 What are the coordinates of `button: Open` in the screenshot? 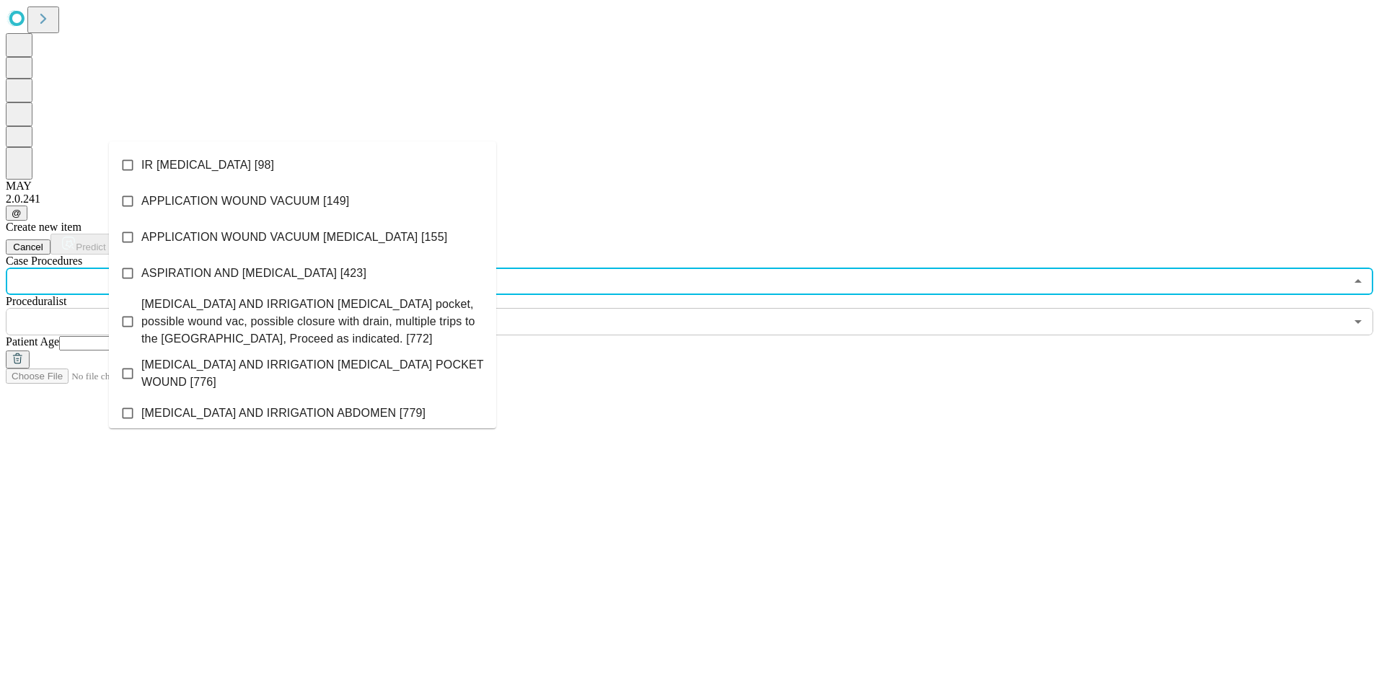 It's located at (1358, 322).